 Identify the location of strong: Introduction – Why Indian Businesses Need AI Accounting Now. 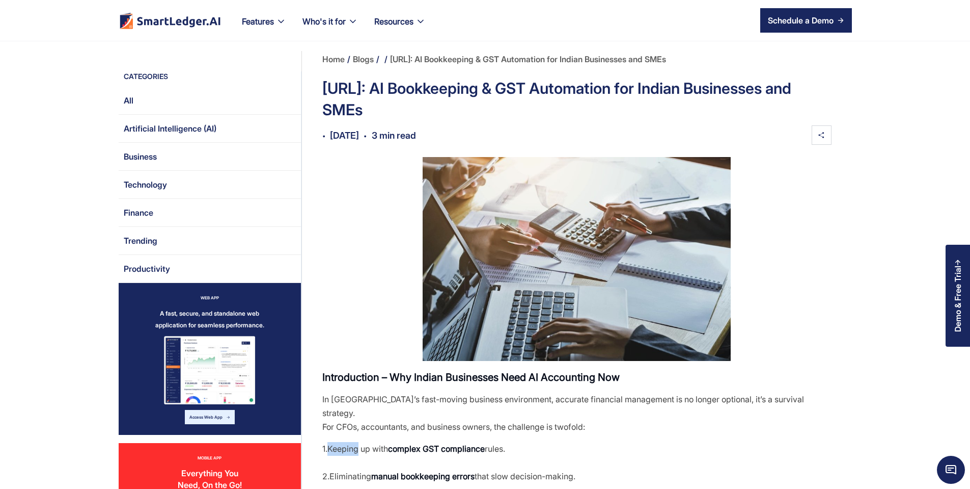
(471, 377).